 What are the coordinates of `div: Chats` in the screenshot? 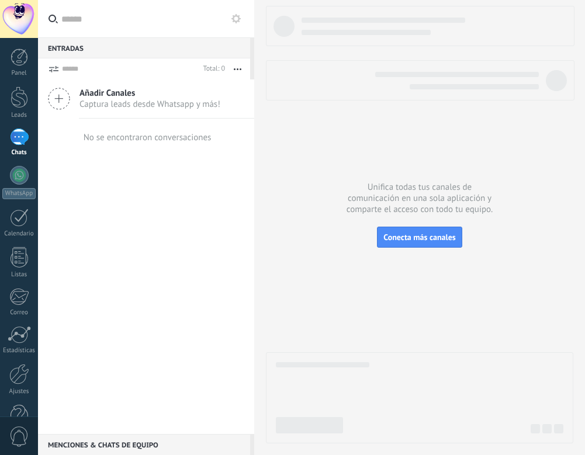 It's located at (19, 153).